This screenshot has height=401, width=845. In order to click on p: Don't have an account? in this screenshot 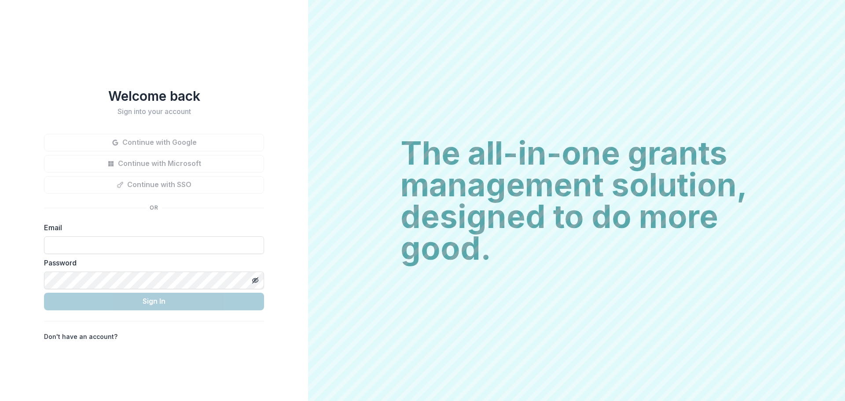, I will do `click(81, 336)`.